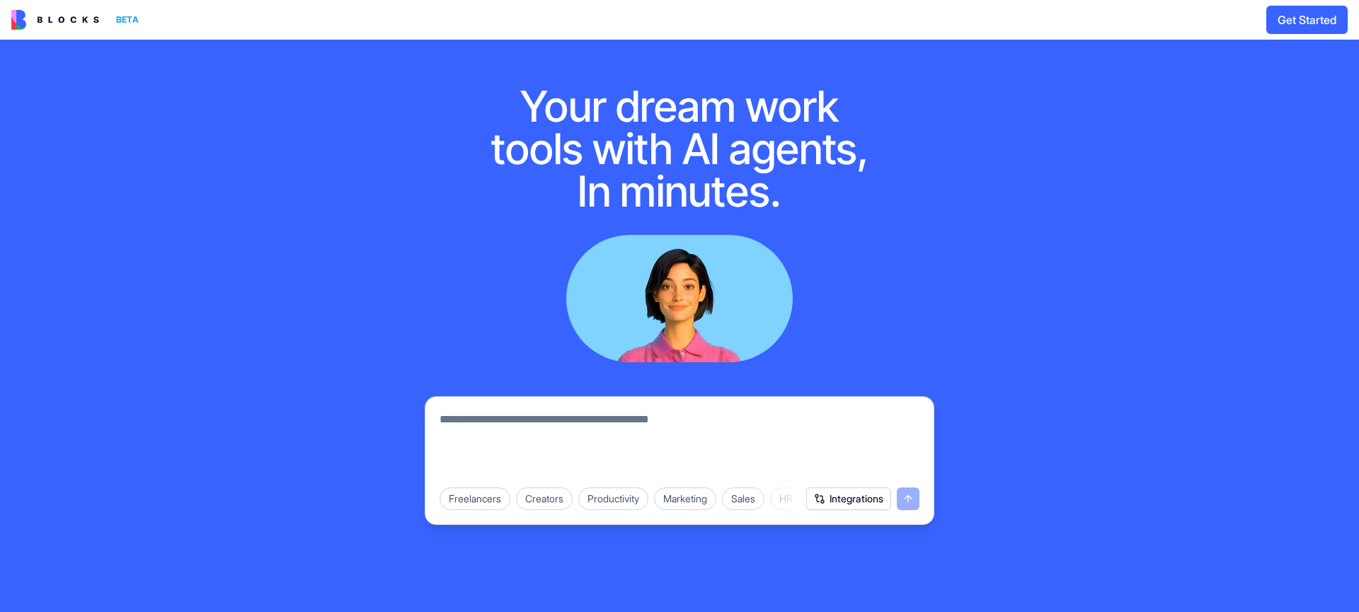 The width and height of the screenshot is (1359, 612). What do you see at coordinates (78, 20) in the screenshot?
I see `a: BETA` at bounding box center [78, 20].